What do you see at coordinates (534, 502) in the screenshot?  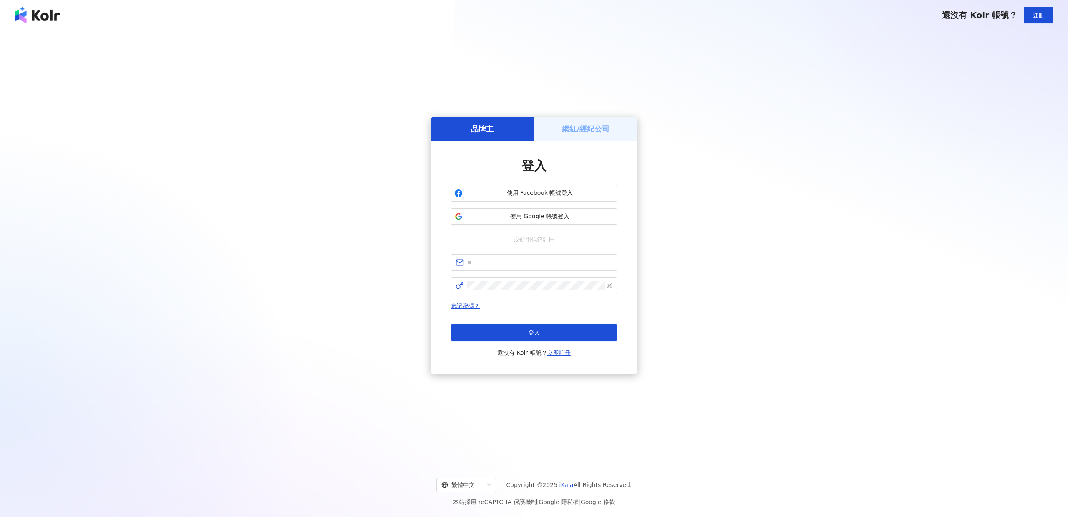 I see `span: 本站採用 reCAPTCHA 保護機制` at bounding box center [534, 502].